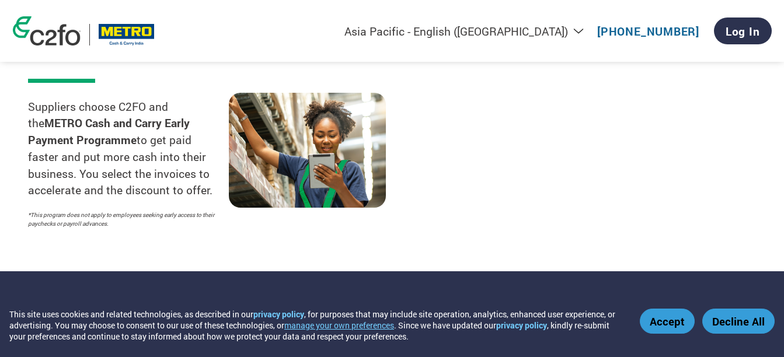 The width and height of the screenshot is (784, 357). Describe the element at coordinates (743, 31) in the screenshot. I see `a: Log In` at that location.